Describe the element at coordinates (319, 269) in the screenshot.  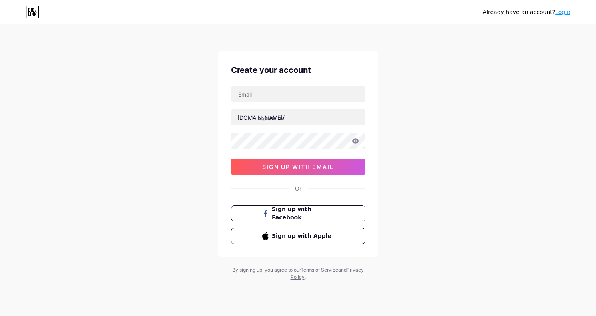
I see `a: Terms of Service` at that location.